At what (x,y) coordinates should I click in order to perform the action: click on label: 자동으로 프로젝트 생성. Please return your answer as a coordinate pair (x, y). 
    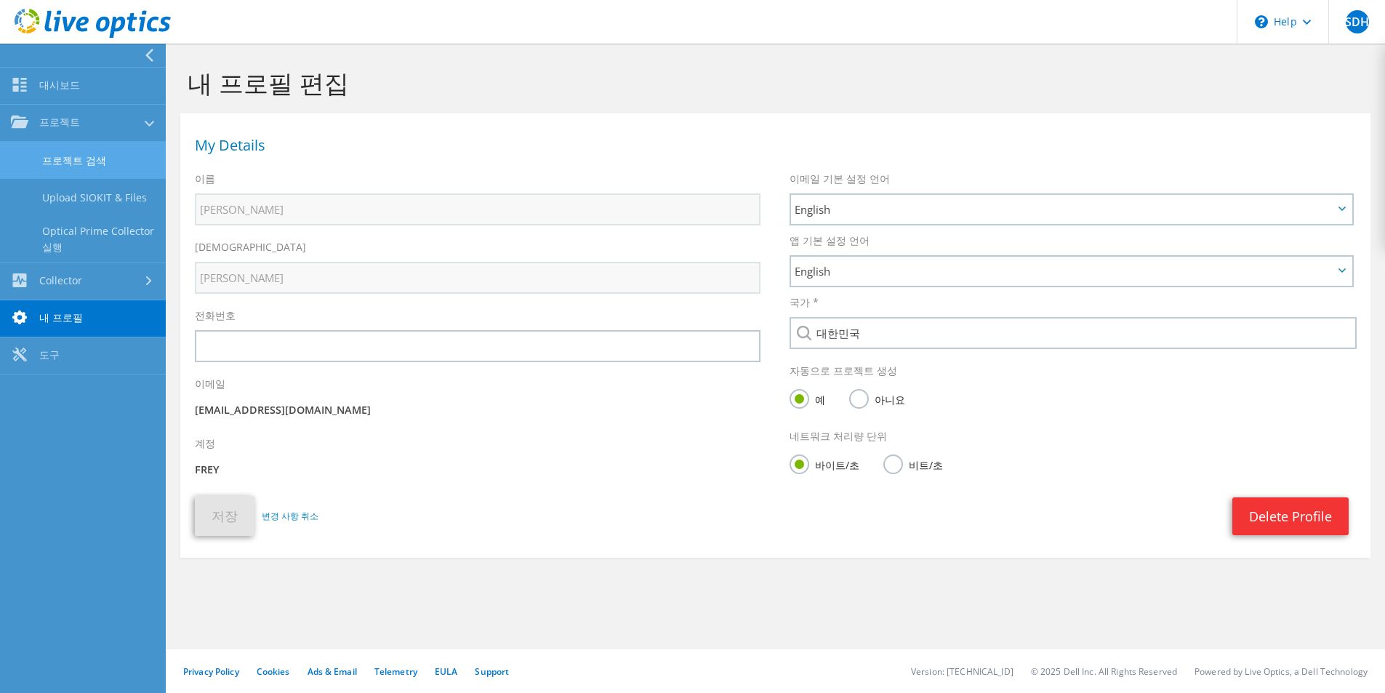
    Looking at the image, I should click on (844, 371).